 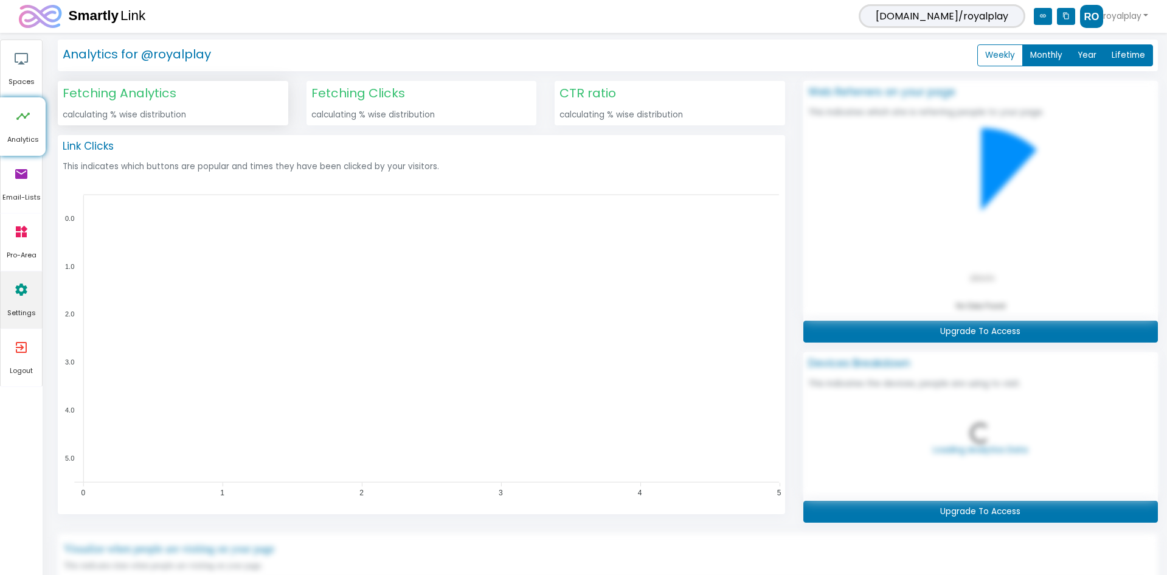 What do you see at coordinates (23, 127) in the screenshot?
I see `a: timeline Analytics` at bounding box center [23, 127].